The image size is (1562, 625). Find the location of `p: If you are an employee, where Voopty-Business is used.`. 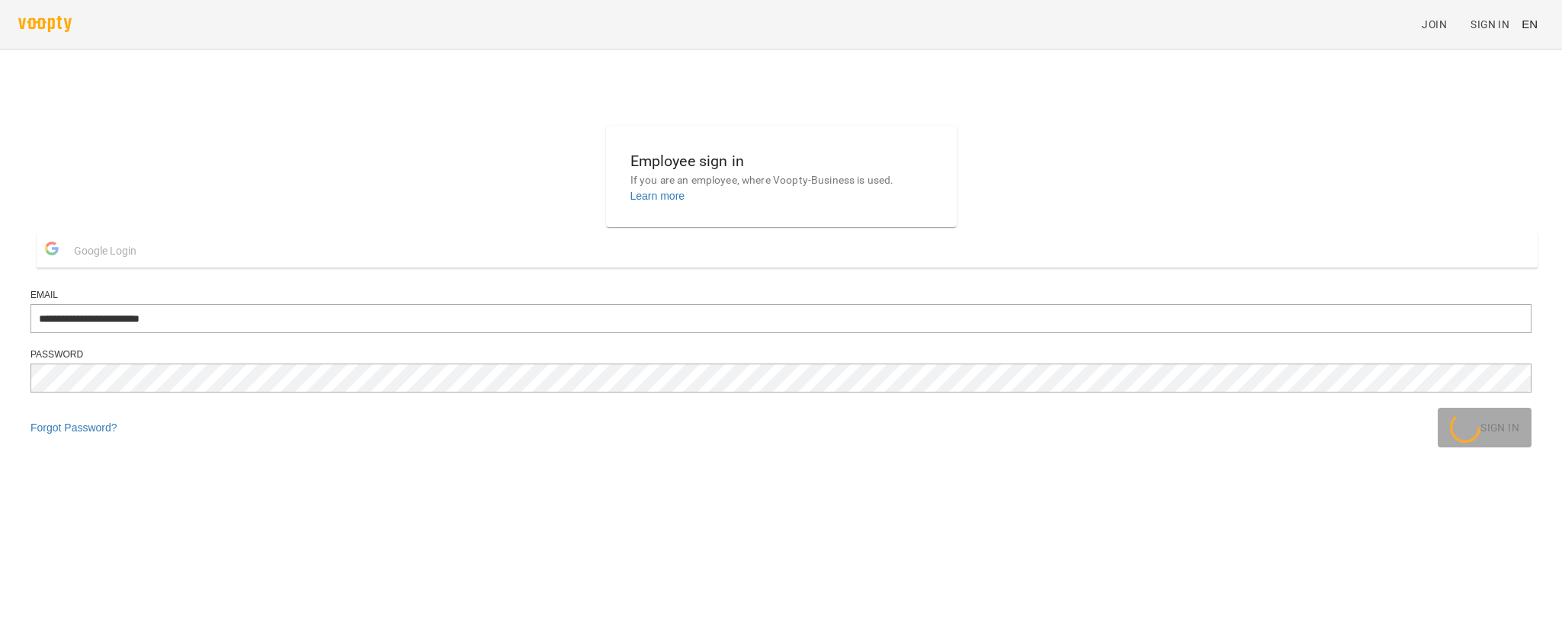

p: If you are an employee, where Voopty-Business is used. is located at coordinates (781, 181).